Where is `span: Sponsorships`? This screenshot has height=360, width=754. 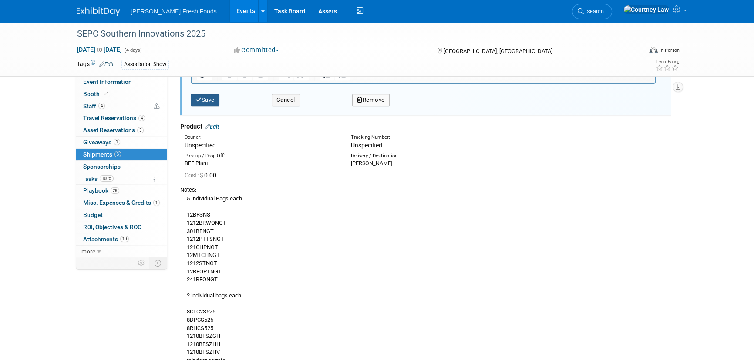 span: Sponsorships is located at coordinates (102, 167).